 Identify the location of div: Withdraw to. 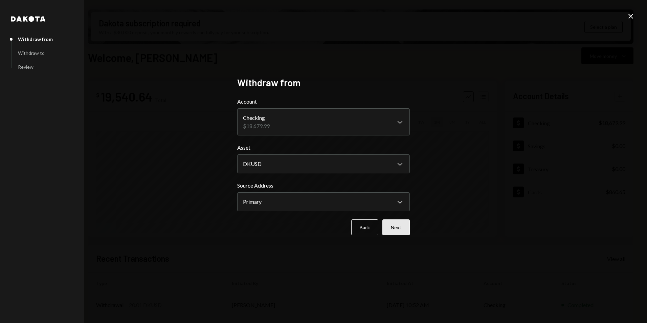
(31, 53).